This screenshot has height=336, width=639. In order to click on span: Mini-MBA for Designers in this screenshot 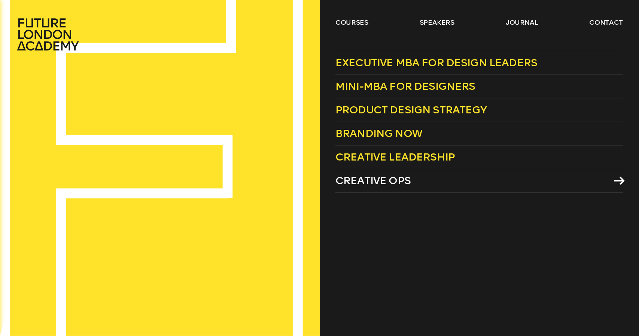, I will do `click(406, 86)`.